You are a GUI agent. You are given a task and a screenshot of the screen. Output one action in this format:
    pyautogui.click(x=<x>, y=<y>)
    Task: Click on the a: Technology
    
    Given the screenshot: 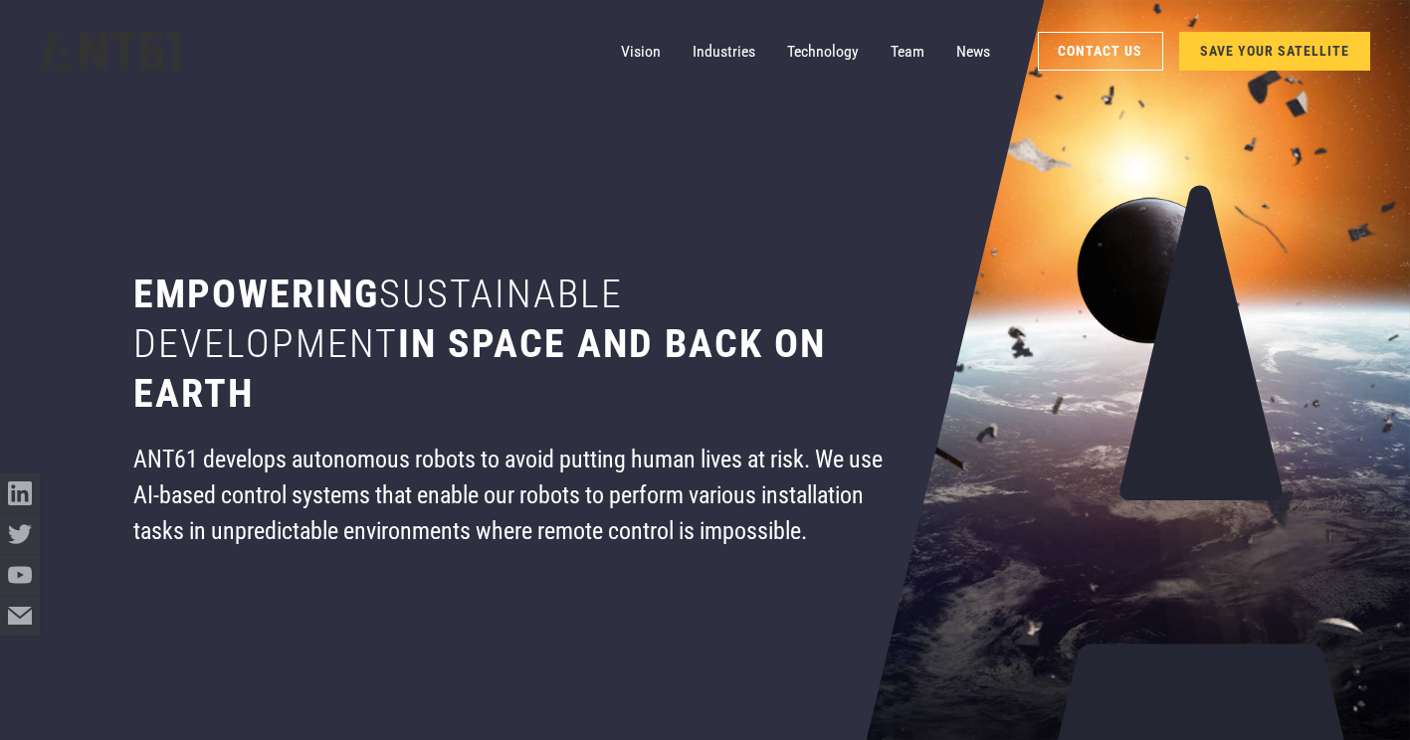 What is the action you would take?
    pyautogui.click(x=823, y=52)
    